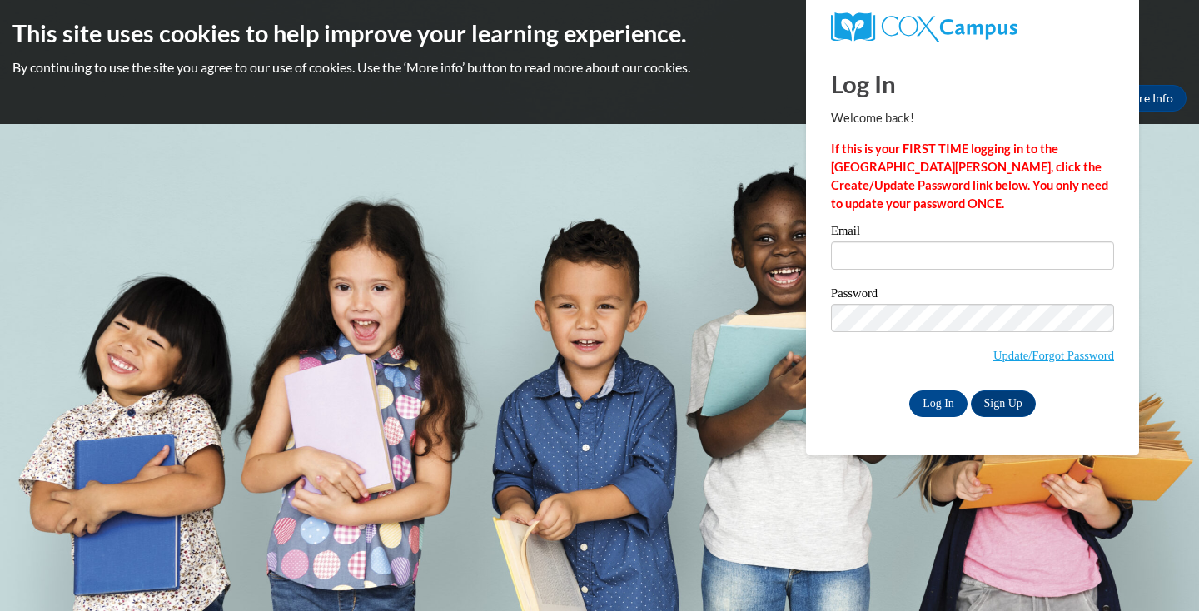  I want to click on input: Log In, so click(939, 404).